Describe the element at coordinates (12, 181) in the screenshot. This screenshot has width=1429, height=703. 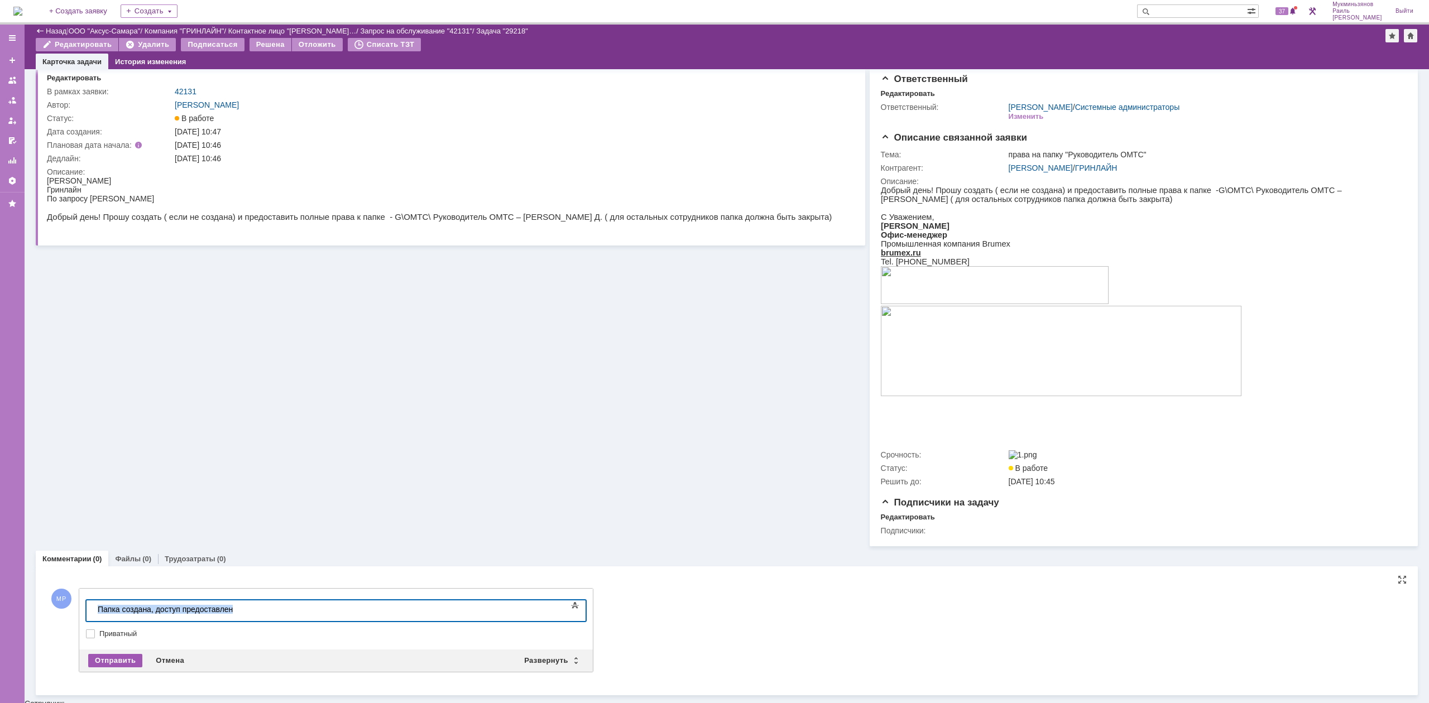
I see `a: Настройки` at that location.